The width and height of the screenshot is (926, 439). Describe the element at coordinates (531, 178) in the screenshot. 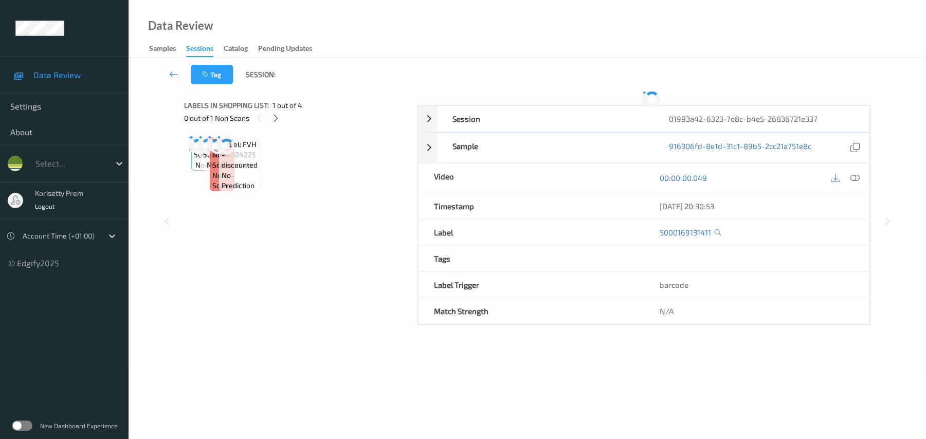

I see `div: Video` at that location.